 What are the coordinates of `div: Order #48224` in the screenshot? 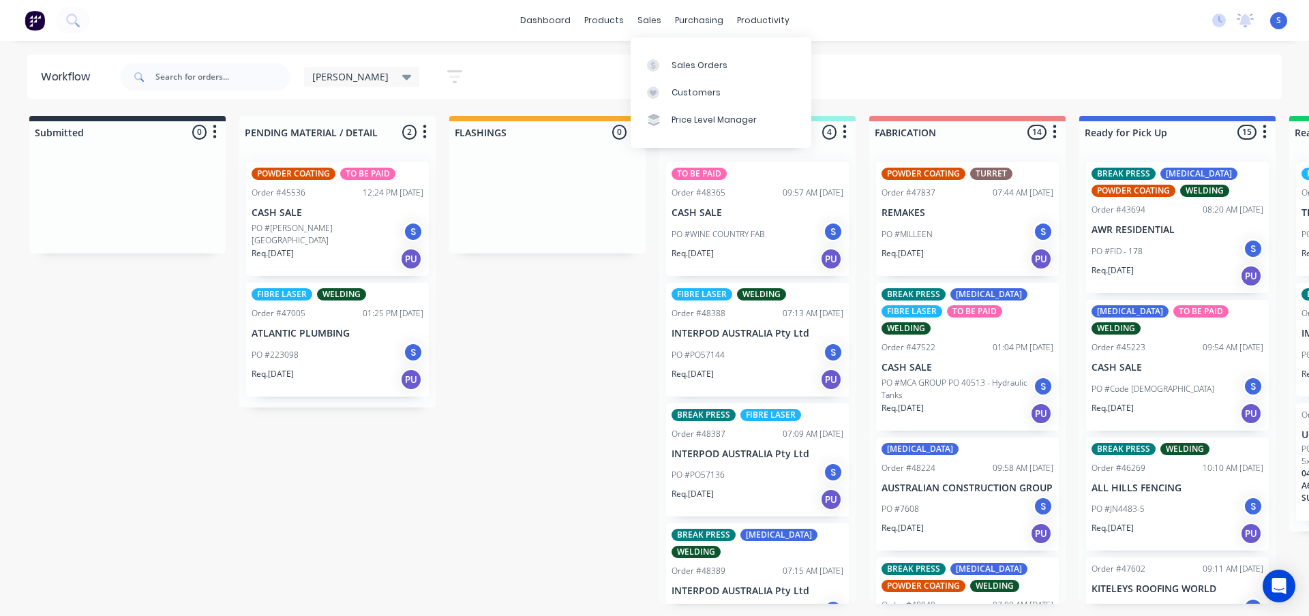 It's located at (908, 468).